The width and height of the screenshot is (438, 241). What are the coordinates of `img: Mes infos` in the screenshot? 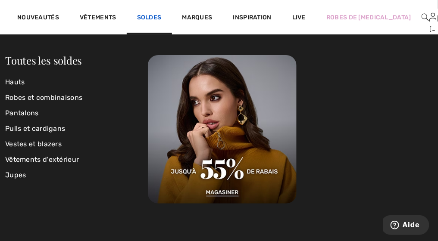 It's located at (433, 17).